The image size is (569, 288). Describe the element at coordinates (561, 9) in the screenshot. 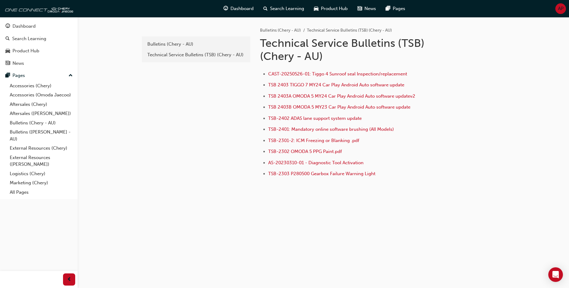

I see `button: AP` at that location.